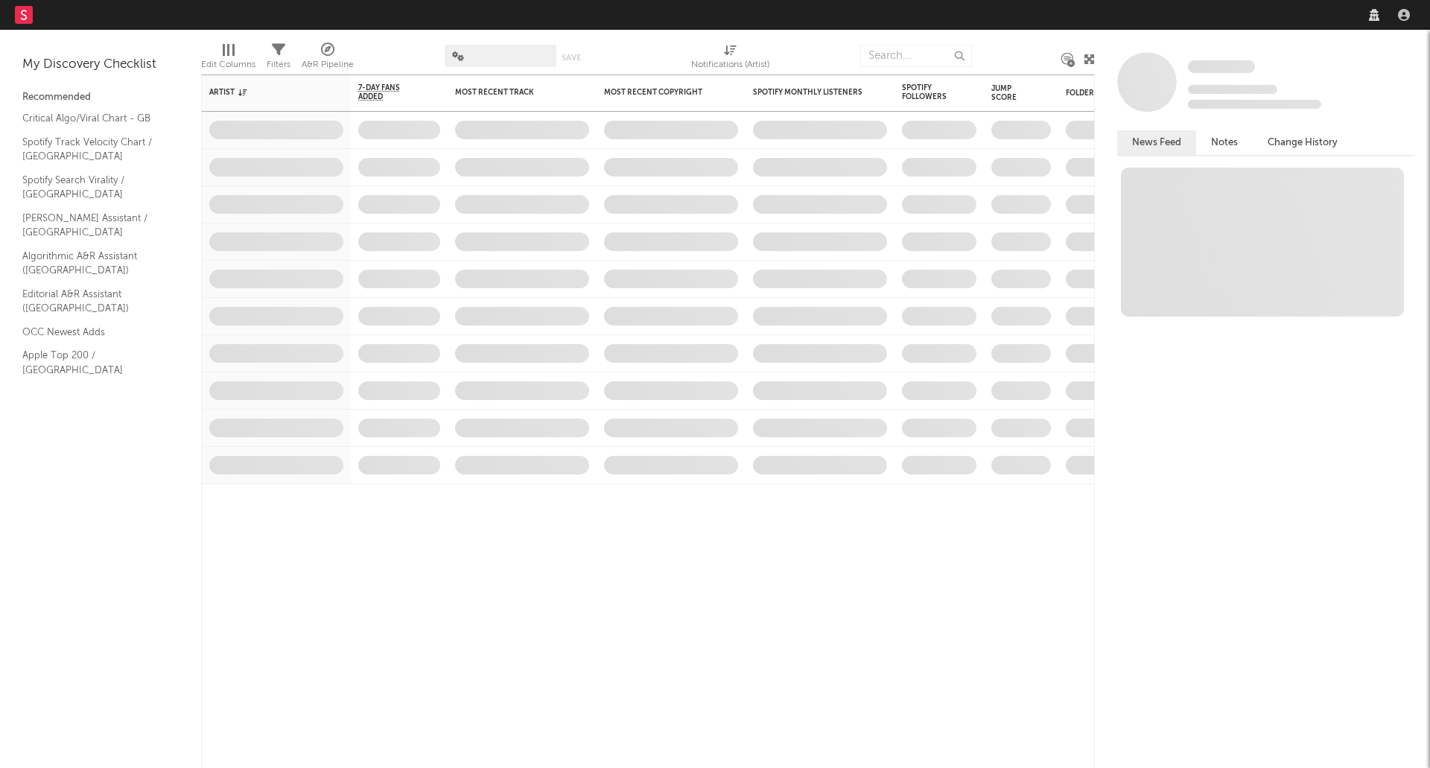  Describe the element at coordinates (511, 92) in the screenshot. I see `div: Most Recent Track` at that location.